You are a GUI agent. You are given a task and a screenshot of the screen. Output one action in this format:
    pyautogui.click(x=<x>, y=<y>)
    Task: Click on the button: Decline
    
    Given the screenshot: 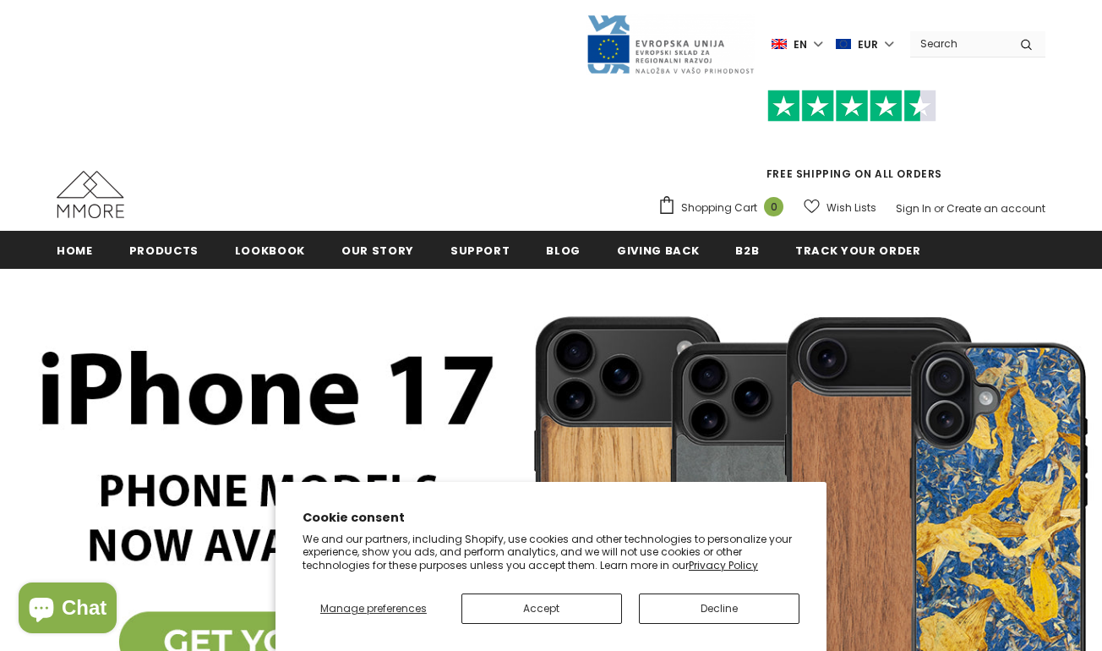 What is the action you would take?
    pyautogui.click(x=719, y=608)
    